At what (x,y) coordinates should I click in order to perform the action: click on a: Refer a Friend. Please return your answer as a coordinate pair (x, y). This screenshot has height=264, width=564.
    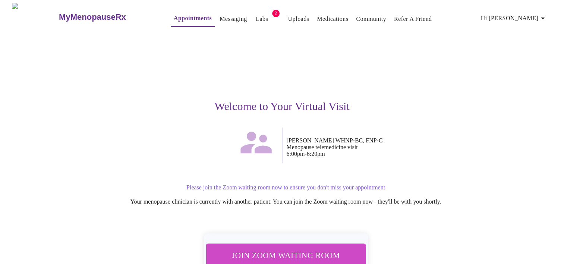
    Looking at the image, I should click on (413, 19).